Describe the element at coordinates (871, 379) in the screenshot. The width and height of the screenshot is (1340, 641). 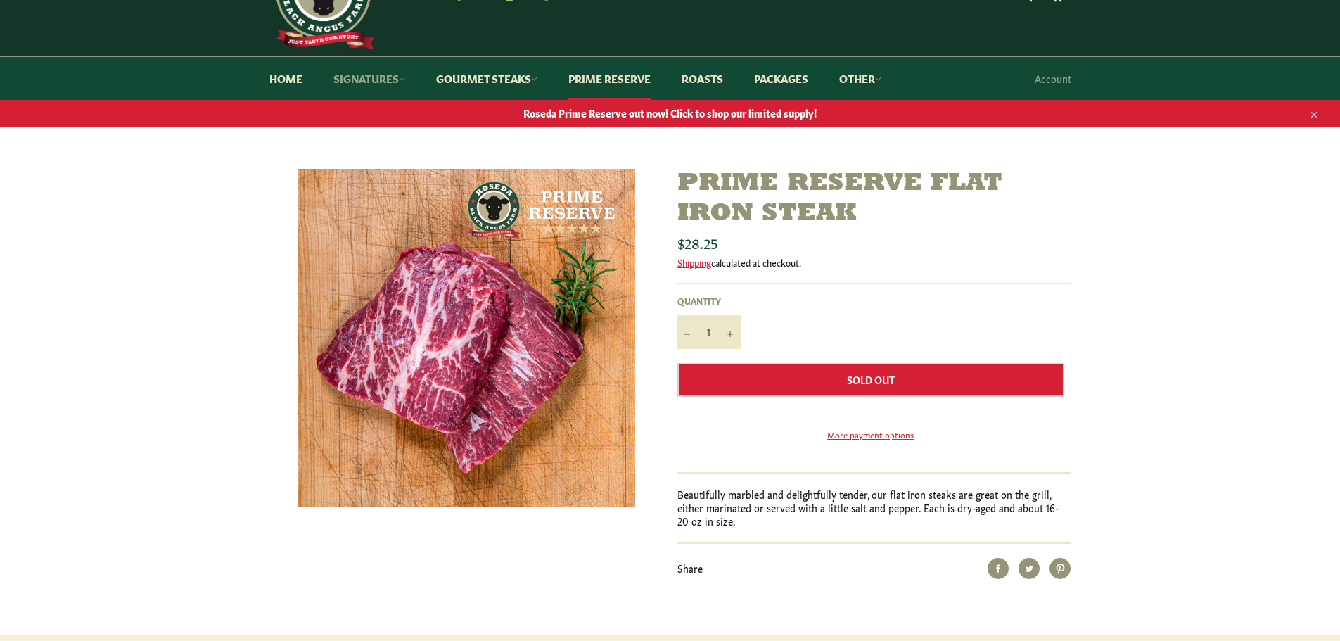
I see `span: Sold Out` at that location.